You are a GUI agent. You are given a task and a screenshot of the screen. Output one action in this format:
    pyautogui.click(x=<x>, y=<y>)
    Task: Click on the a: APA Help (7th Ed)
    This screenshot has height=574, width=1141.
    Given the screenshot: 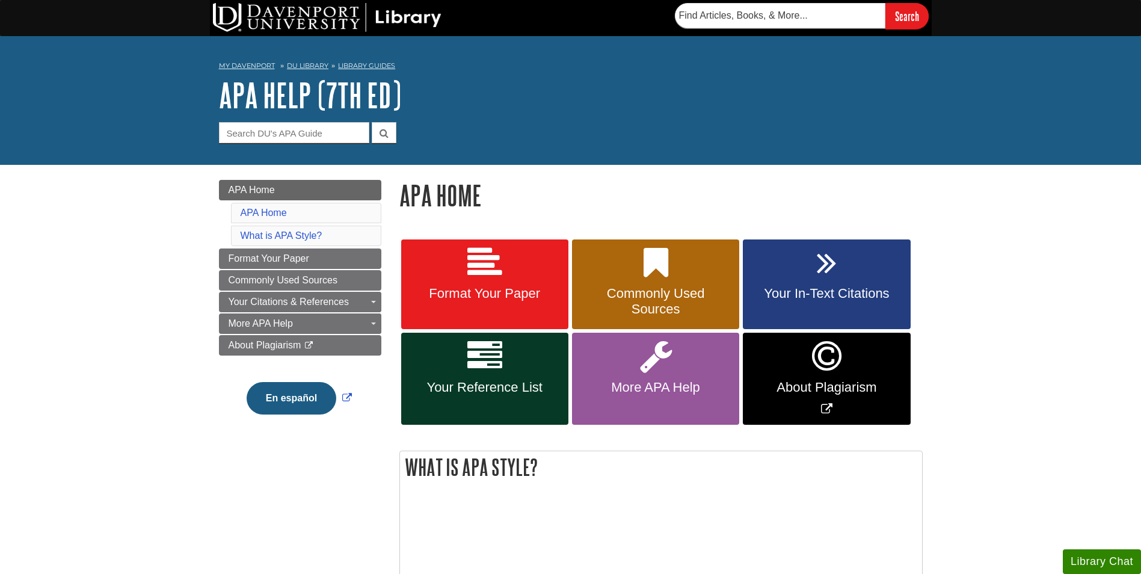 What is the action you would take?
    pyautogui.click(x=310, y=95)
    